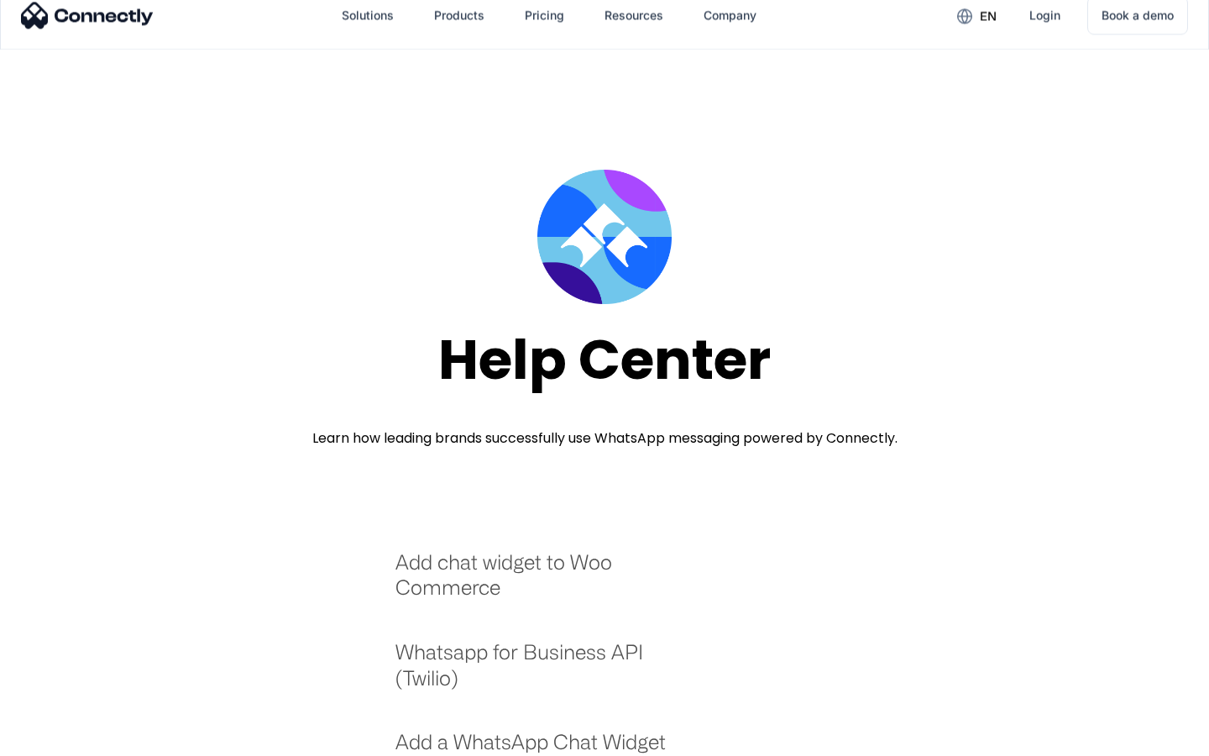 The height and width of the screenshot is (756, 1209). I want to click on div: Solutions, so click(368, 15).